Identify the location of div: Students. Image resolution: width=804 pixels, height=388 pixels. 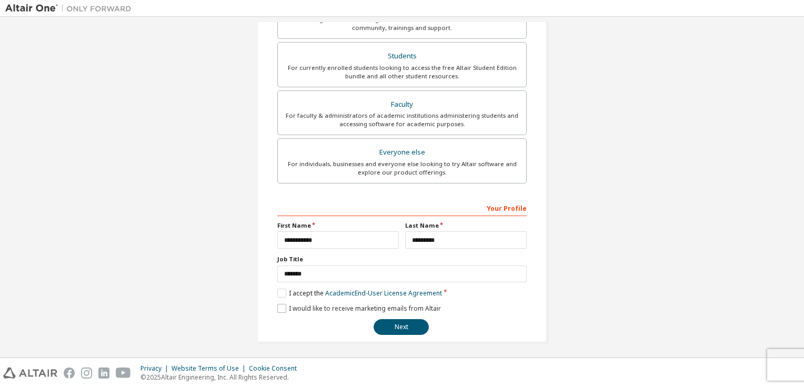
(402, 56).